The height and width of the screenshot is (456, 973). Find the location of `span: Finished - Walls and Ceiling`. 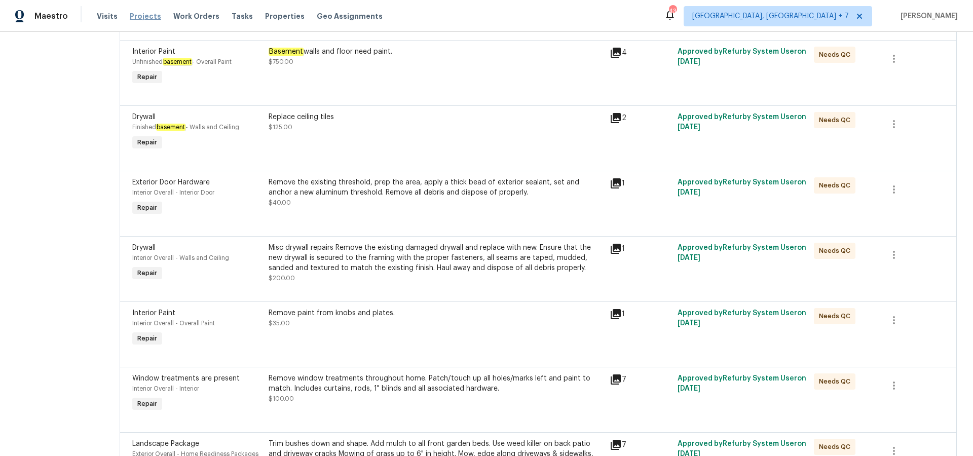

span: Finished - Walls and Ceiling is located at coordinates (185, 127).